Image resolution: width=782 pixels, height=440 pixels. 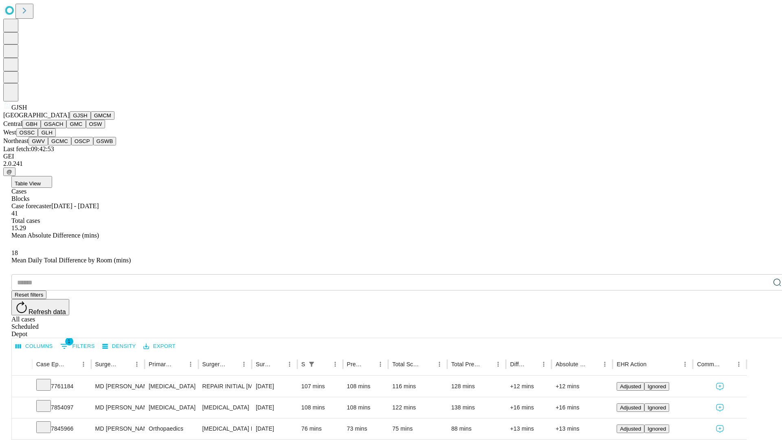 What do you see at coordinates (38, 141) in the screenshot?
I see `button: GWV` at bounding box center [38, 141].